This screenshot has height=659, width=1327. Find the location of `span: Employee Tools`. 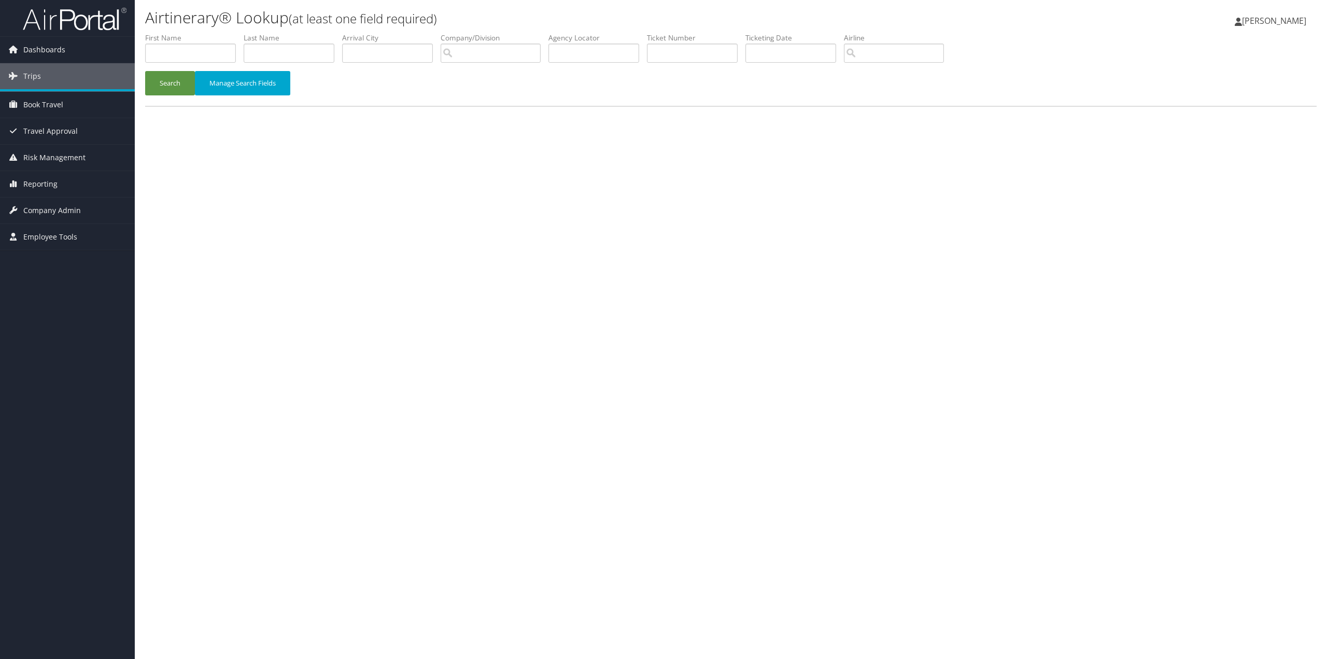

span: Employee Tools is located at coordinates (50, 237).